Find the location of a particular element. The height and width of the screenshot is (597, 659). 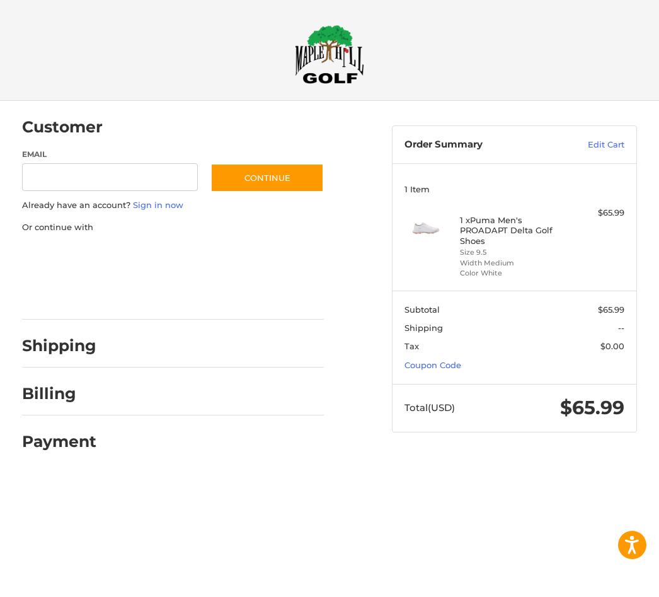

h2: Shipping is located at coordinates (59, 345).